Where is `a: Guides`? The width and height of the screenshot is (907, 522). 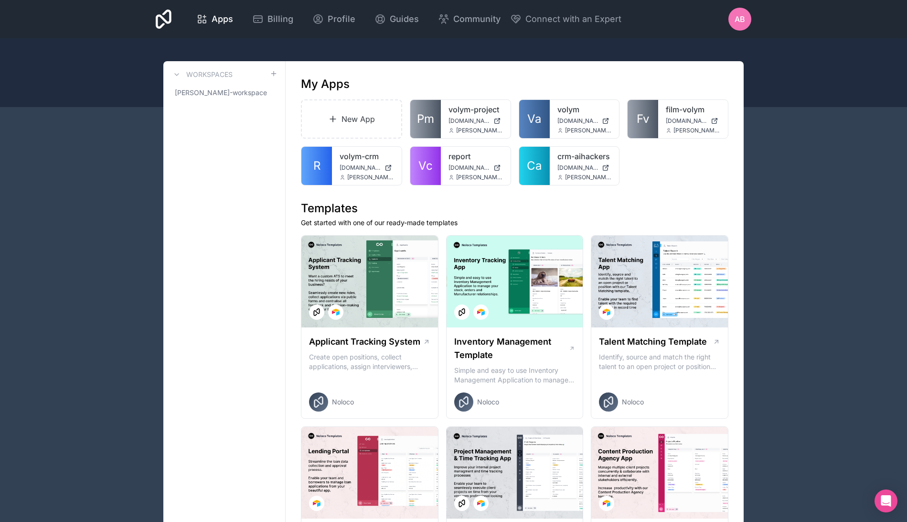
a: Guides is located at coordinates (397, 19).